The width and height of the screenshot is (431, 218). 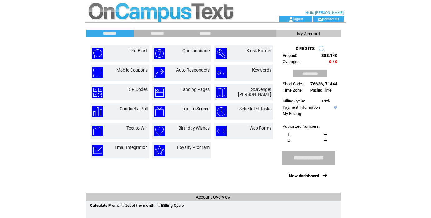 I want to click on a: Payment Information, so click(x=301, y=107).